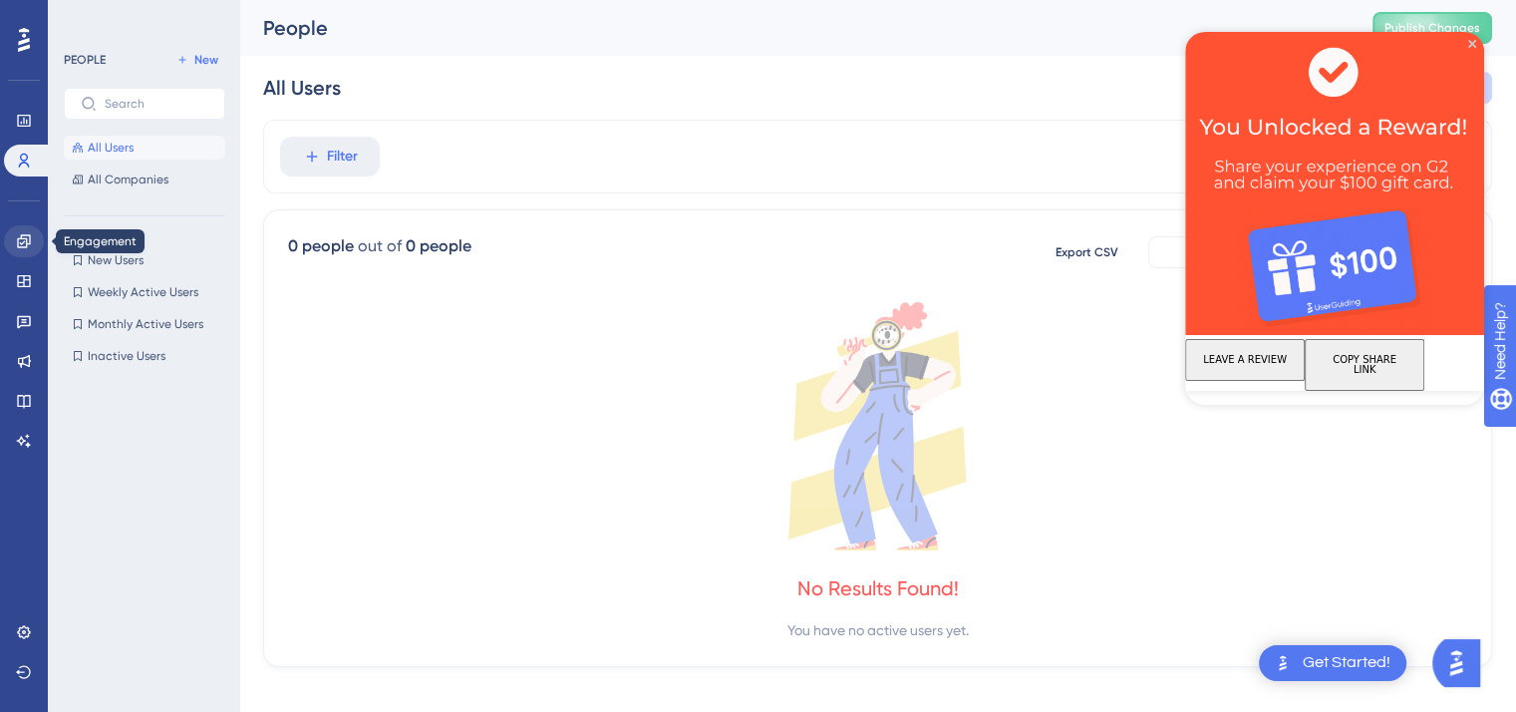  I want to click on button: New, so click(197, 60).